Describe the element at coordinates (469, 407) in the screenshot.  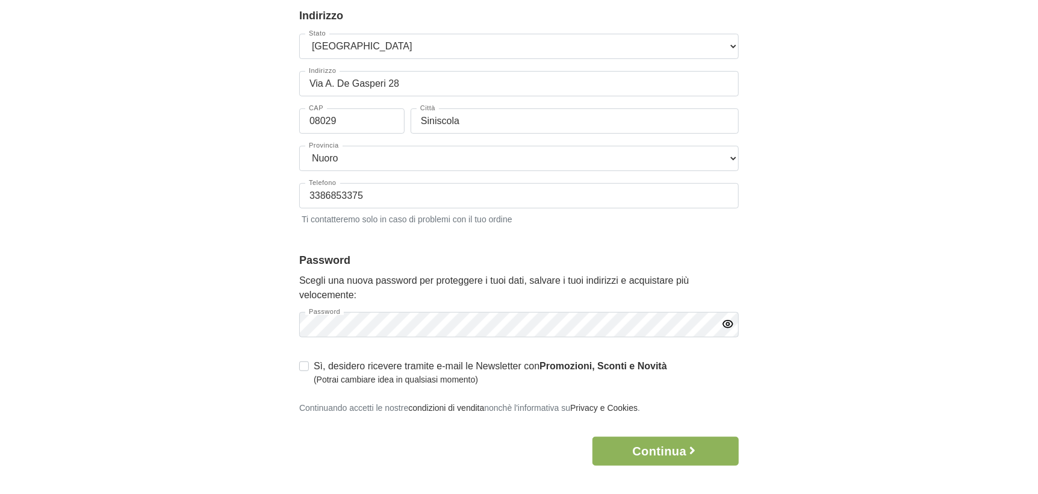
I see `small: Continuando accetti le nostre nonchè l'informativa su .` at that location.